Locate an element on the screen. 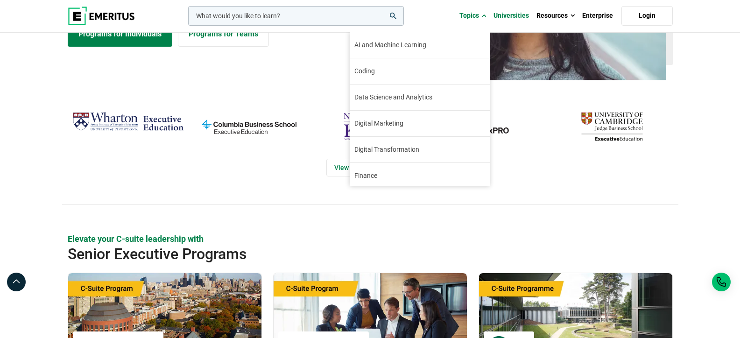 The width and height of the screenshot is (740, 338). a: Digital Marketing is located at coordinates (420, 123).